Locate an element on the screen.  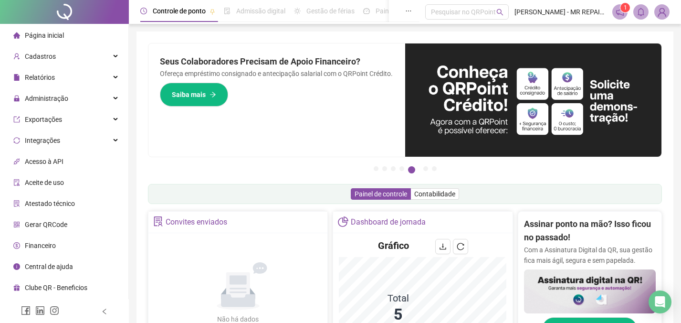
span: export is located at coordinates (17, 119).